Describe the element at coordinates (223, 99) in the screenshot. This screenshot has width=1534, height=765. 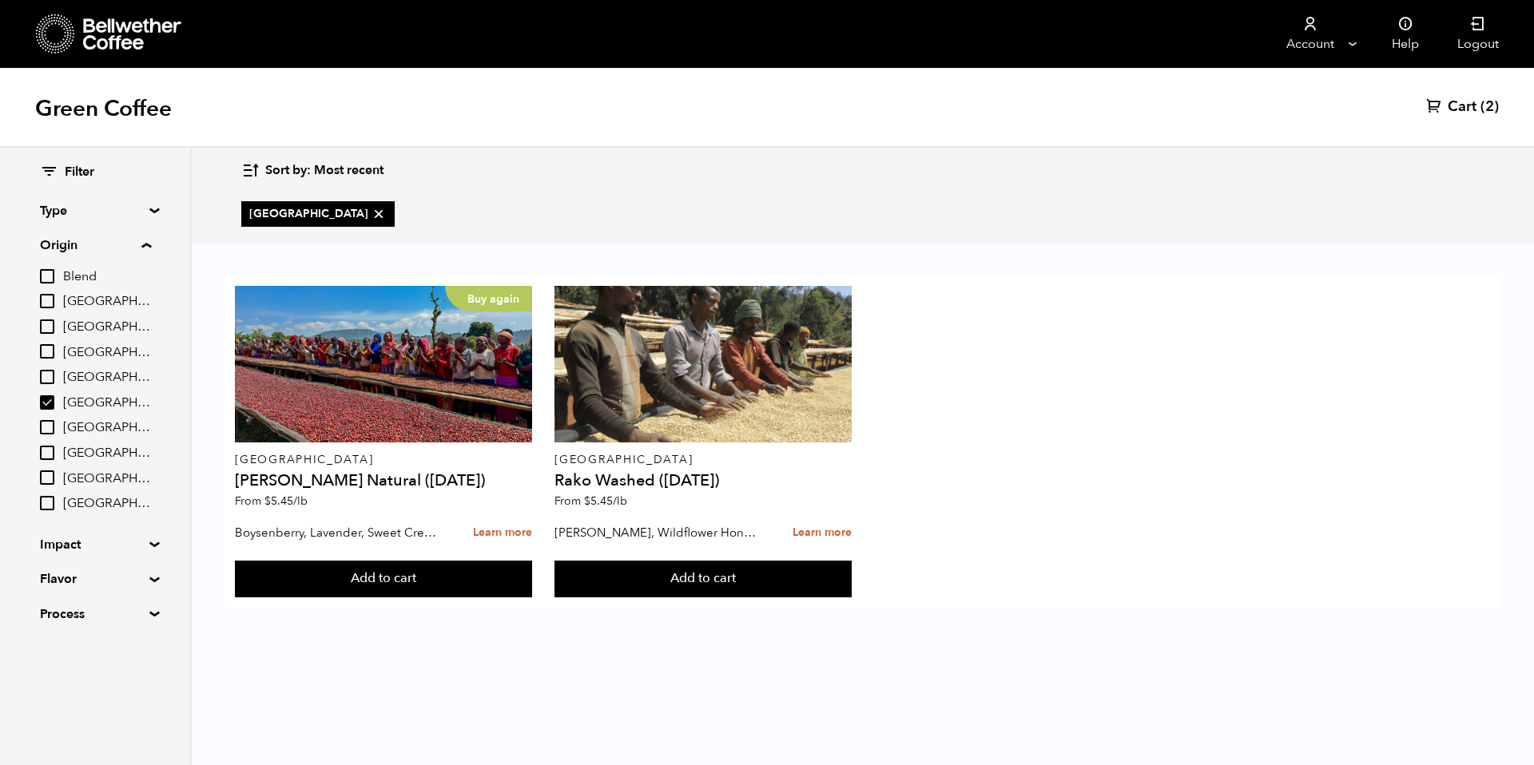
I see `div: Keywords by Traffic` at that location.